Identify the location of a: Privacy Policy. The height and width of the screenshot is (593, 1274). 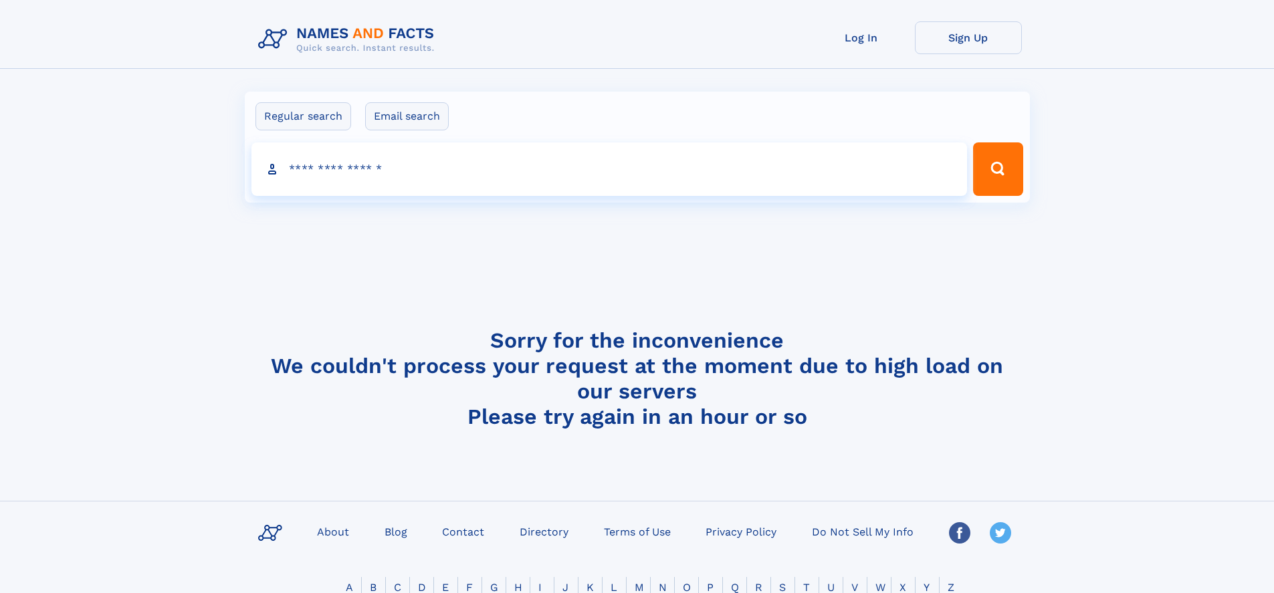
(741, 531).